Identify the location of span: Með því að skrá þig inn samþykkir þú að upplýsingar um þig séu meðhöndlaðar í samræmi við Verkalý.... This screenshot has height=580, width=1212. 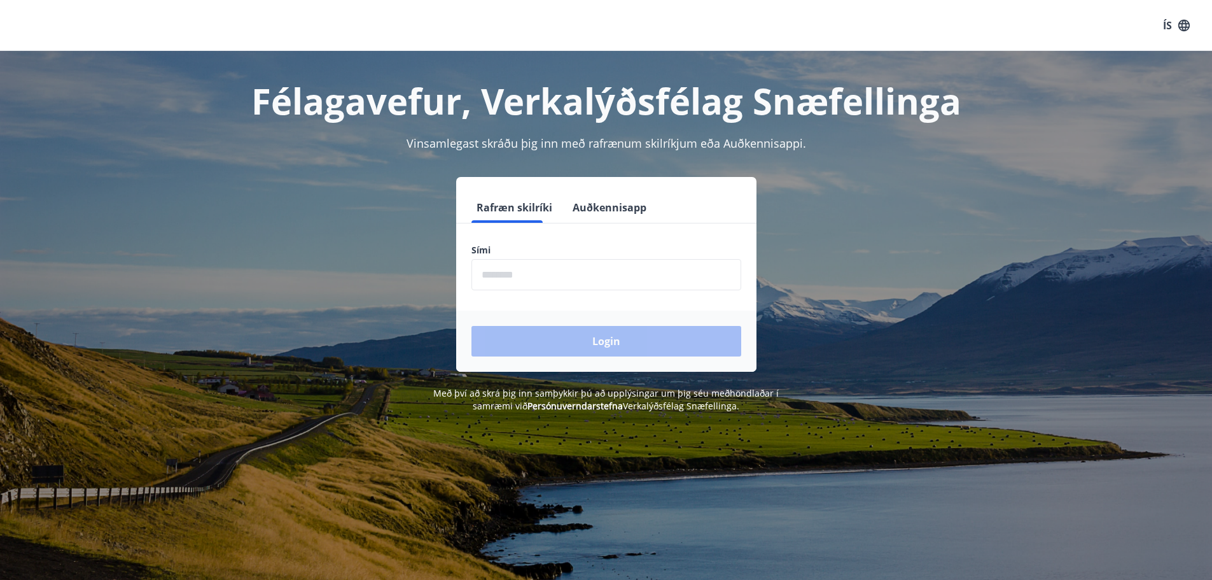
(606, 399).